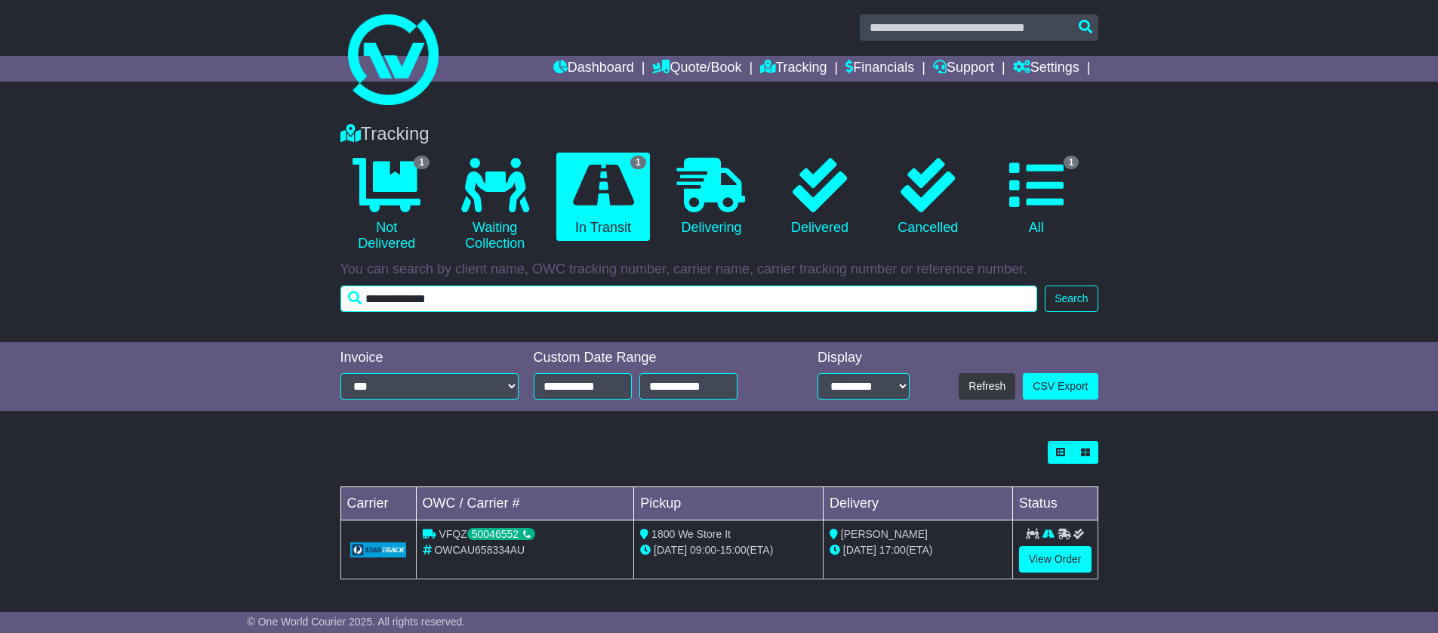 Image resolution: width=1438 pixels, height=633 pixels. What do you see at coordinates (1071, 298) in the screenshot?
I see `button: Search` at bounding box center [1071, 298].